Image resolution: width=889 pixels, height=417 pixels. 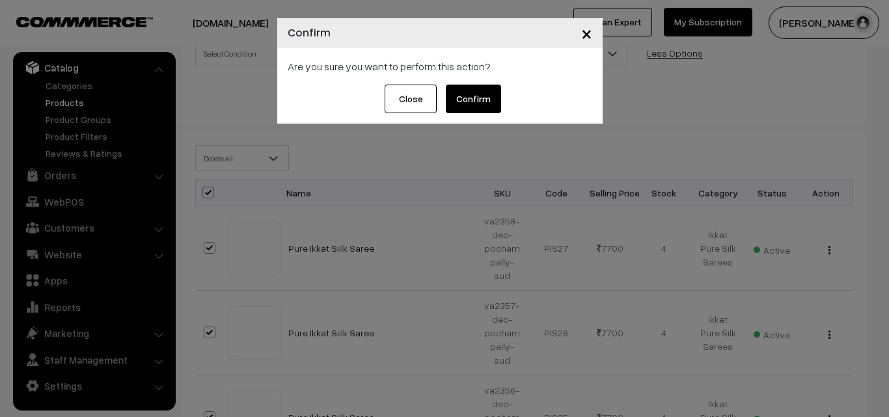 What do you see at coordinates (309, 32) in the screenshot?
I see `h4: Confirm` at bounding box center [309, 32].